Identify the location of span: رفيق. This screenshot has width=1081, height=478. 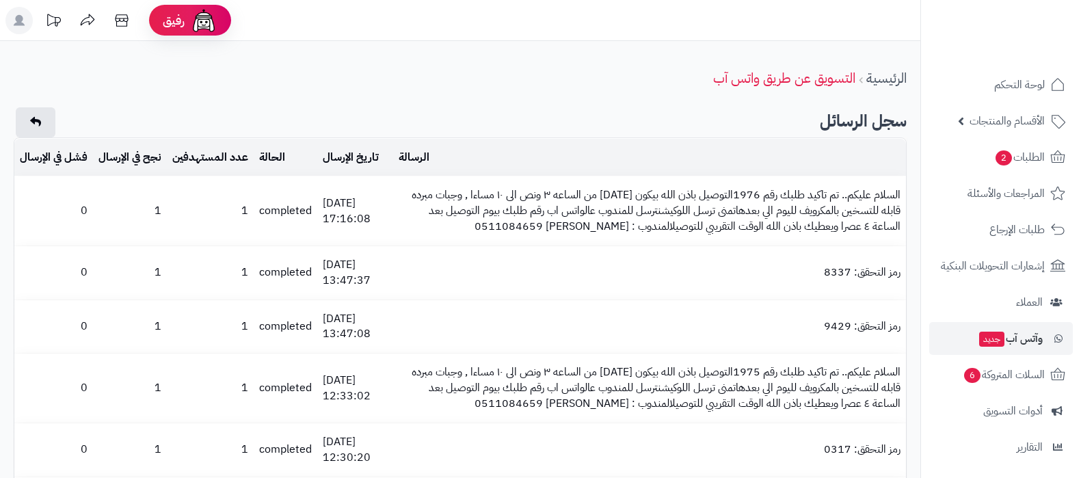
(174, 21).